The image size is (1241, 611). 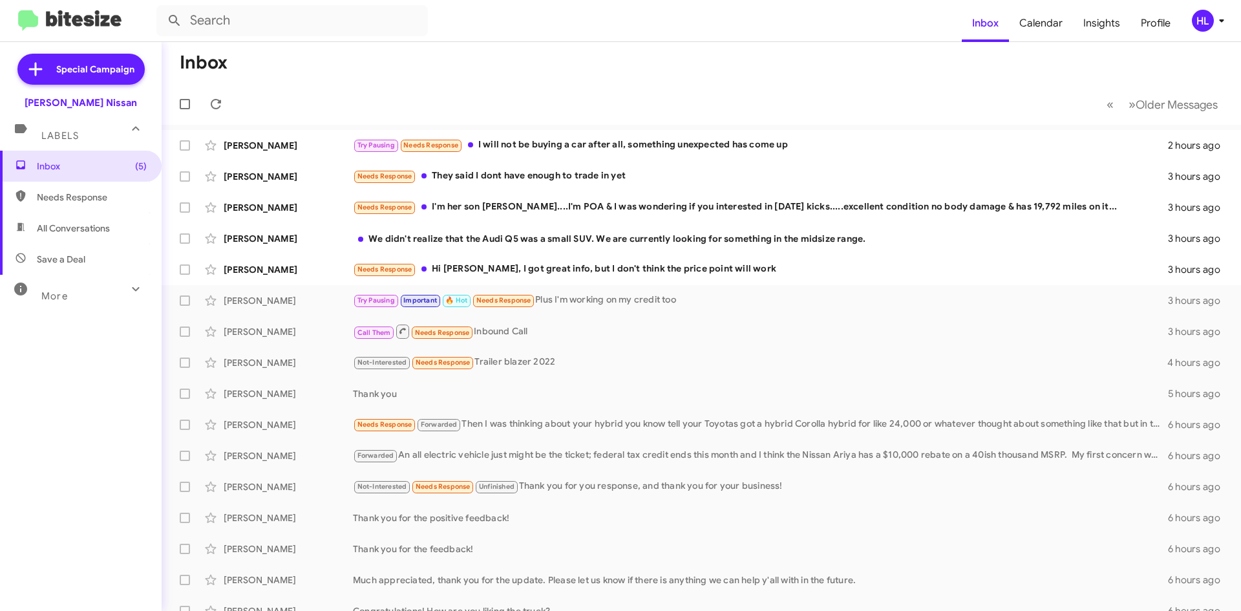 What do you see at coordinates (1199, 363) in the screenshot?
I see `div: 4 hours ago` at bounding box center [1199, 363].